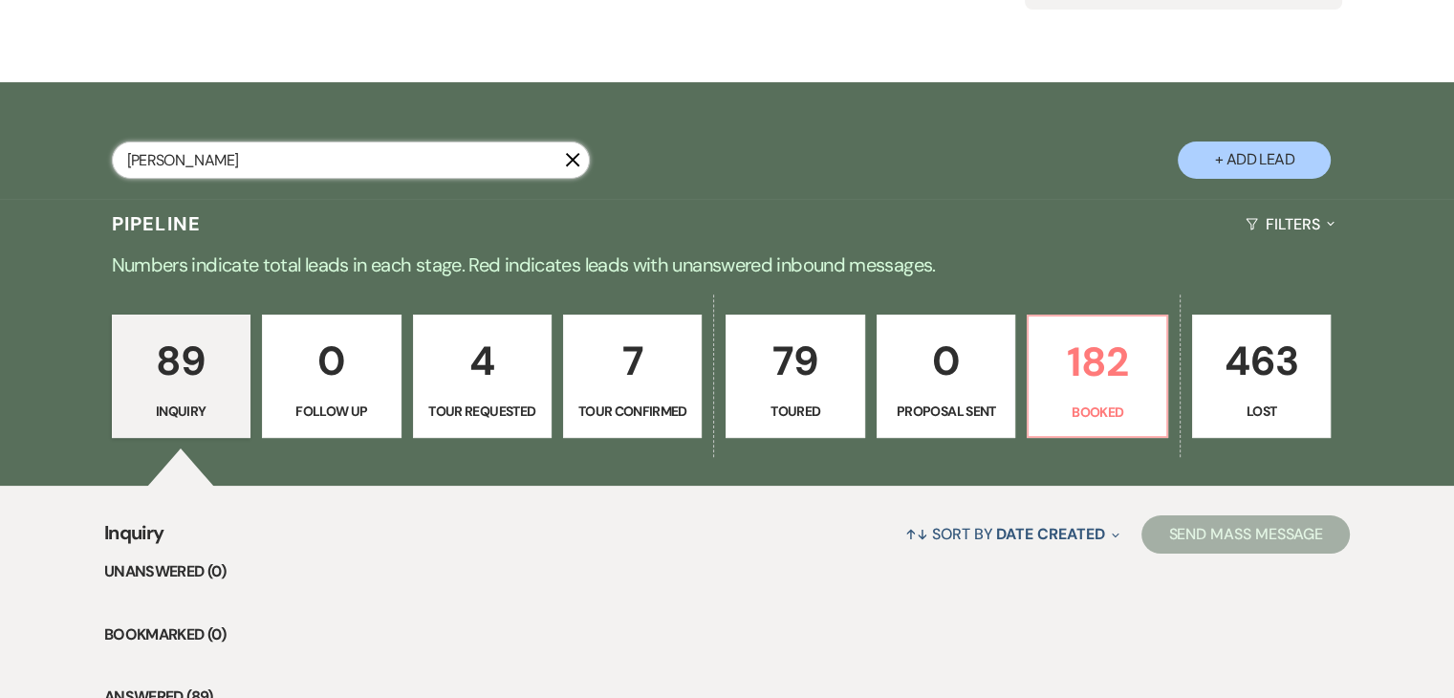 Image resolution: width=1454 pixels, height=698 pixels. I want to click on p: Toured, so click(794, 411).